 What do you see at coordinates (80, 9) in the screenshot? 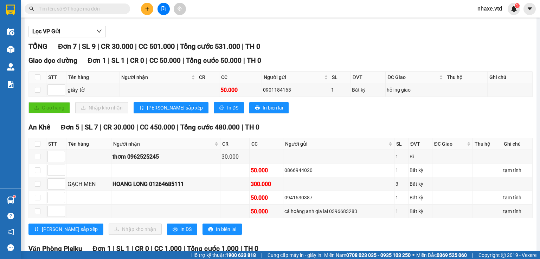
I see `input: Tìm tên, số ĐT hoặc mã đơn` at bounding box center [80, 9].